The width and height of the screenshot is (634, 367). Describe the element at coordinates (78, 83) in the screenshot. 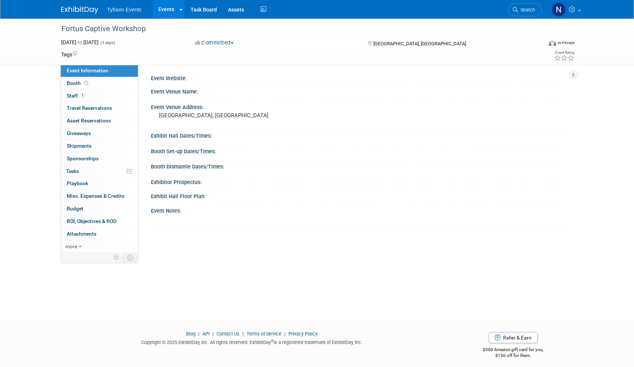

I see `span: Booth` at that location.